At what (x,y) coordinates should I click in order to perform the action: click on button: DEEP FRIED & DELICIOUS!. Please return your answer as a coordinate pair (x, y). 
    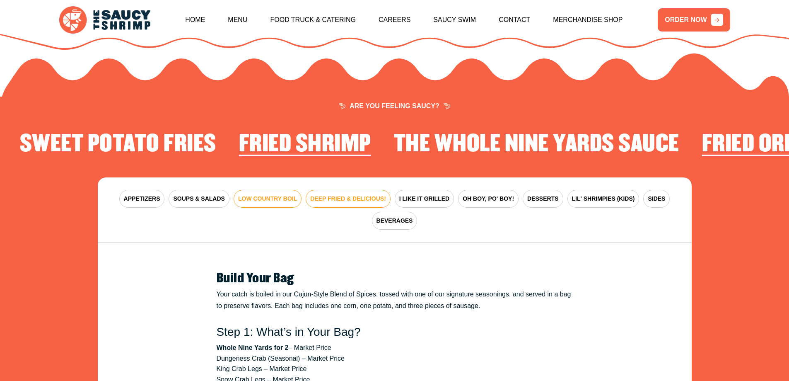
    Looking at the image, I should click on (348, 198).